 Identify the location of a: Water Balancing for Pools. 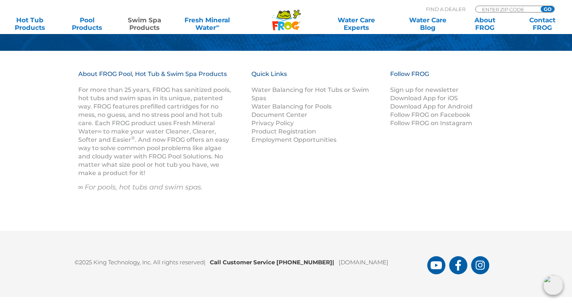
(291, 106).